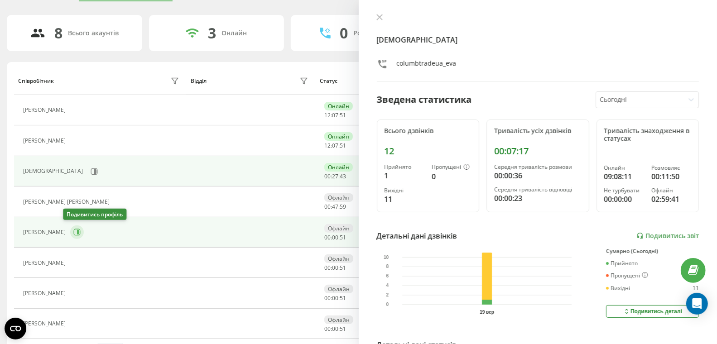  What do you see at coordinates (343, 206) in the screenshot?
I see `span: 59` at bounding box center [343, 206].